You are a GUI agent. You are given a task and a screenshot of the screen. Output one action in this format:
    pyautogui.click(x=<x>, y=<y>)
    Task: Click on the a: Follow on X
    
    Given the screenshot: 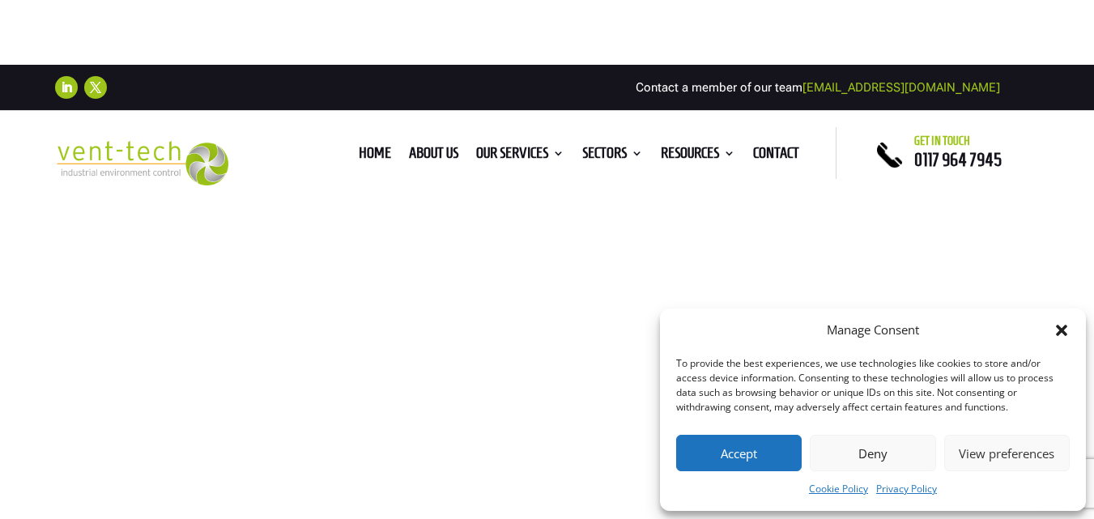 What is the action you would take?
    pyautogui.click(x=96, y=87)
    